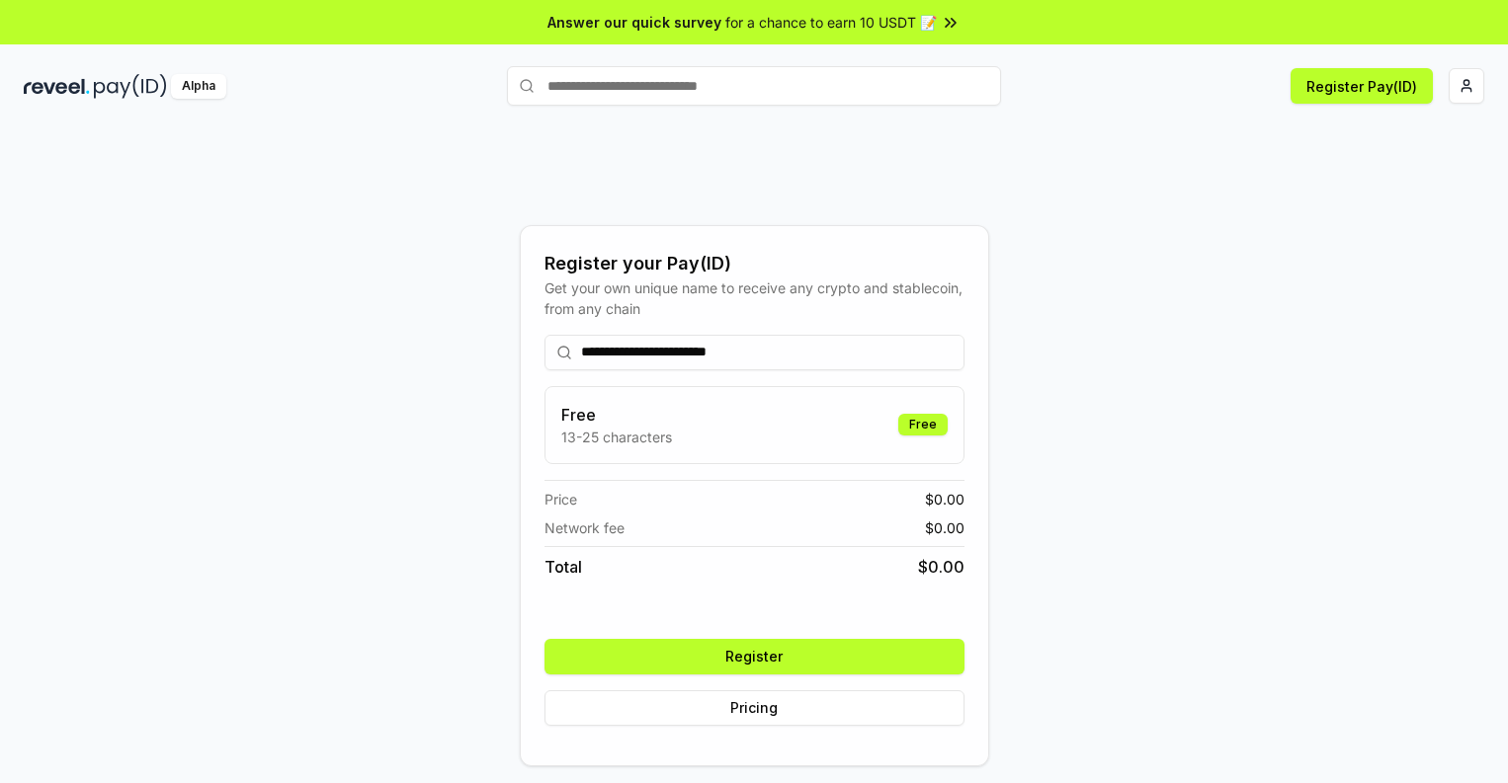 The width and height of the screenshot is (1508, 783). I want to click on span: Total, so click(563, 567).